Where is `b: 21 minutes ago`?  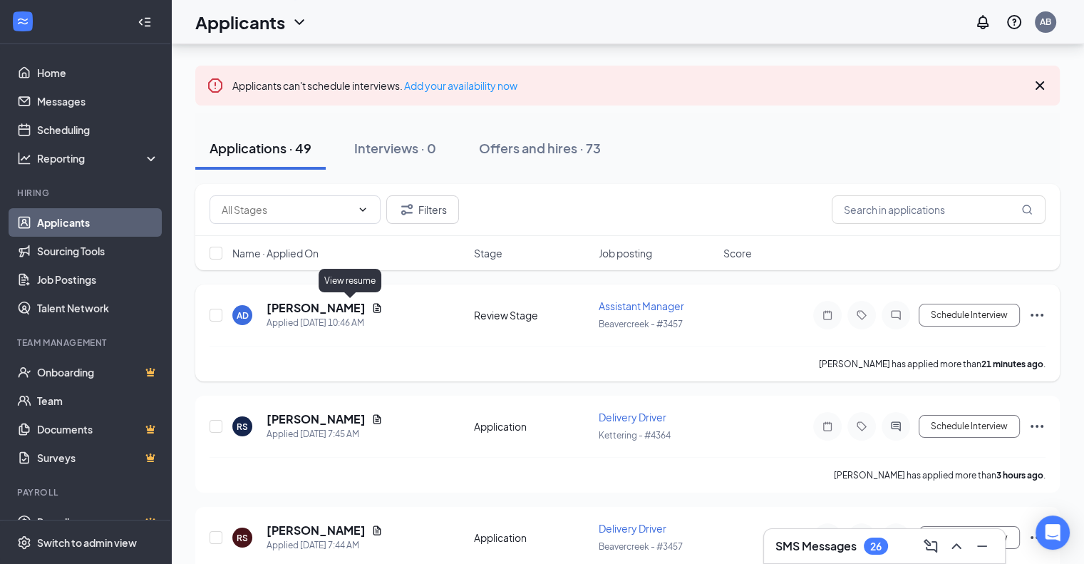
b: 21 minutes ago is located at coordinates (1012, 363).